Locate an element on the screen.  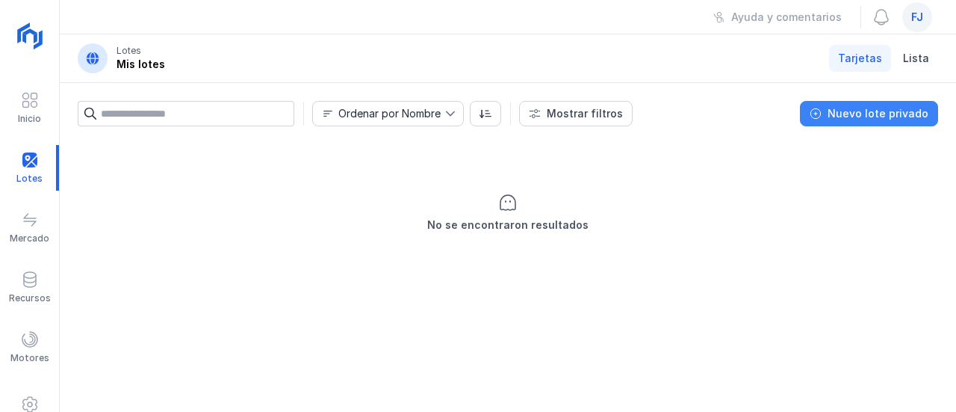
div: Ayuda y comentarios is located at coordinates (787, 17).